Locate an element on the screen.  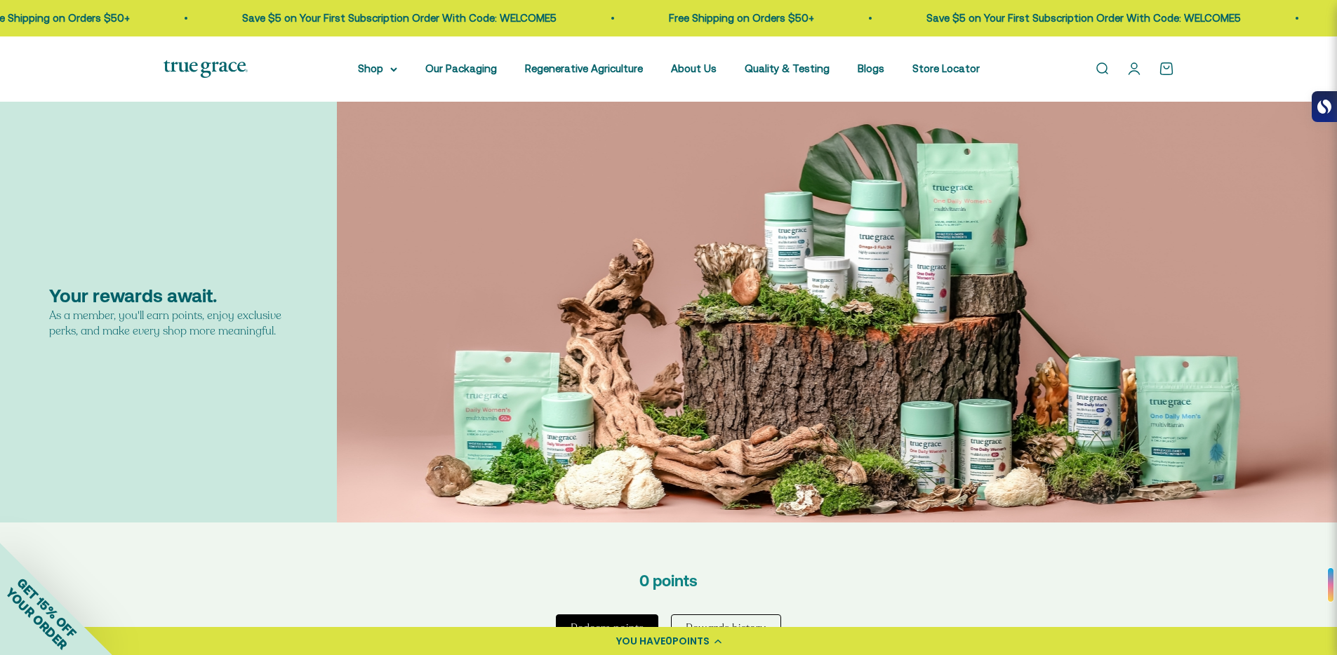
div: 0 points is located at coordinates (668, 582).